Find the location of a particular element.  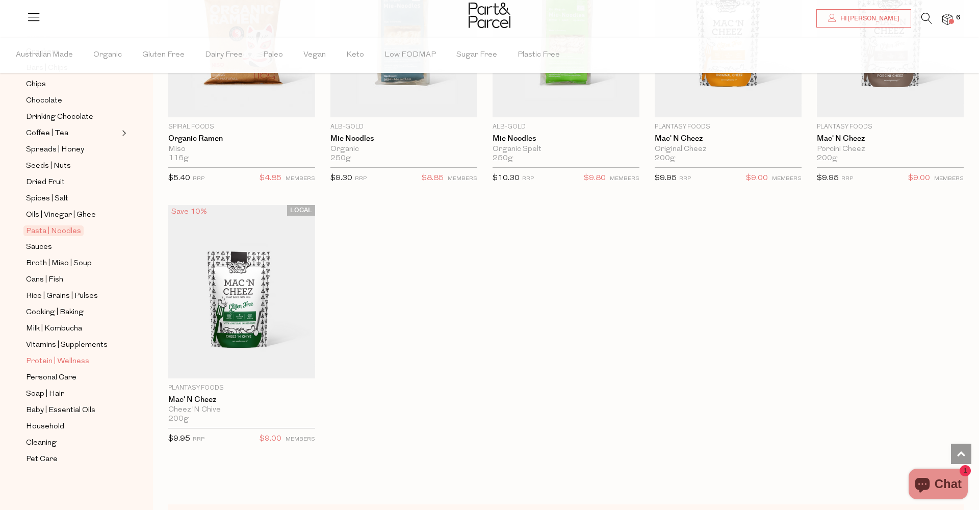

a: Cleaning is located at coordinates (72, 442).